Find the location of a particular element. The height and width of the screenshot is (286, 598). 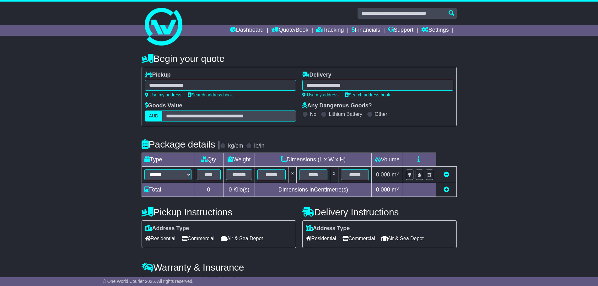

span: 250 is located at coordinates (210, 279).